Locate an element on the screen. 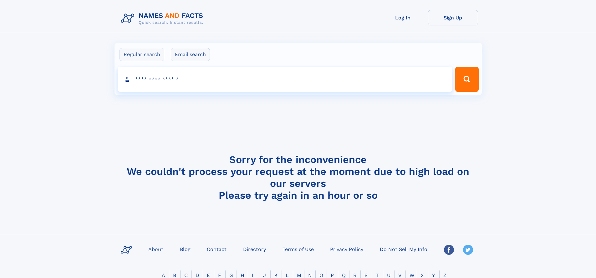  a: Do Not Sell My Info is located at coordinates (404, 249).